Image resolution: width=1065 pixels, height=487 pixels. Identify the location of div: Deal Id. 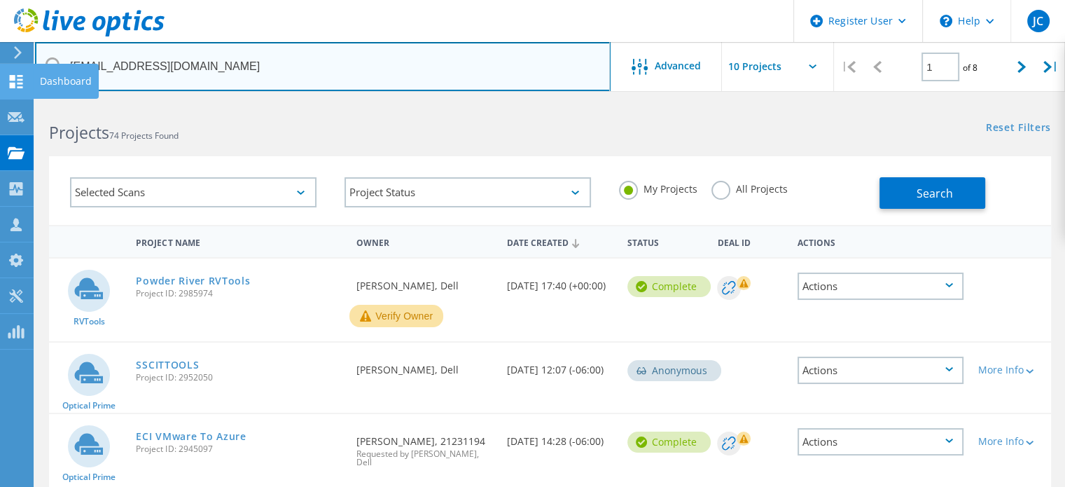
(750, 241).